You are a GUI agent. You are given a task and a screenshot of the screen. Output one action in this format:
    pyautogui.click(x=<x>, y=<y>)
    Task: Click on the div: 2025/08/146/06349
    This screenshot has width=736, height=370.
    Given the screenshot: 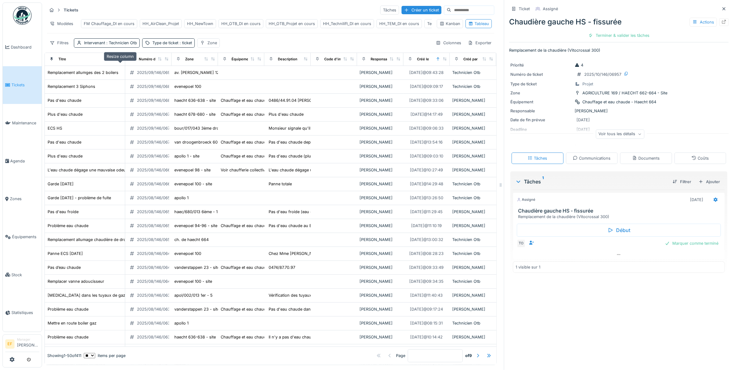 What is the action you would take?
    pyautogui.click(x=156, y=323)
    